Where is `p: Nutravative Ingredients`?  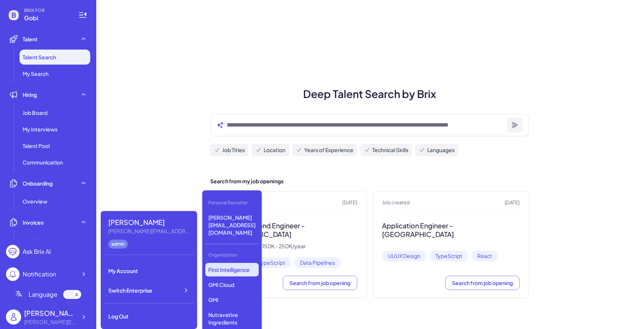 p: Nutravative Ingredients is located at coordinates (232, 319).